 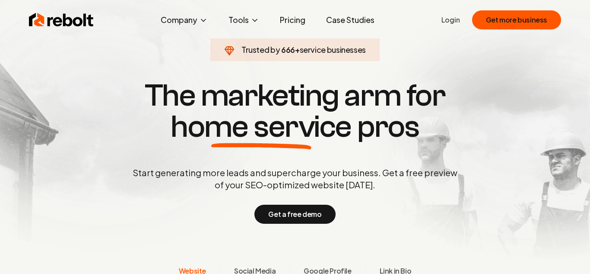 I want to click on span: 666, so click(x=288, y=50).